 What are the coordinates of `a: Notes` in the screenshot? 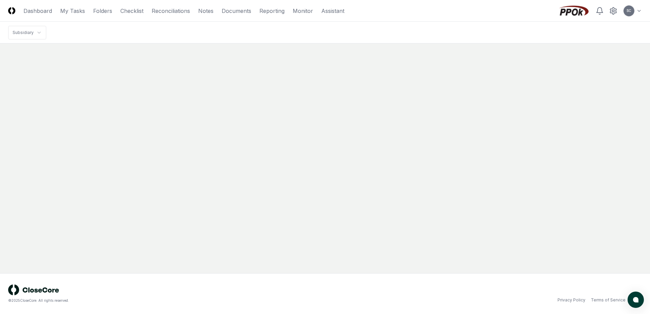 It's located at (206, 11).